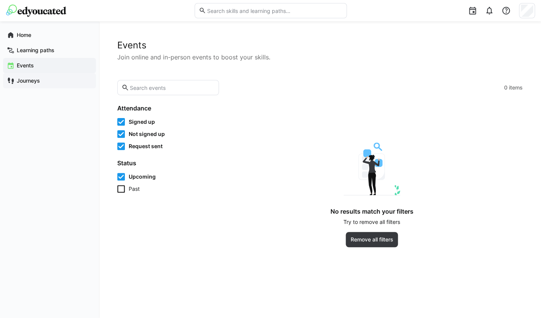 The width and height of the screenshot is (541, 318). I want to click on span: Past, so click(134, 189).